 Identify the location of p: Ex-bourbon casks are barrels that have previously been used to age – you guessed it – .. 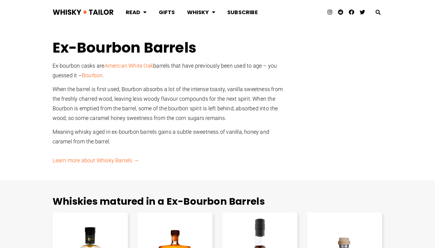
(170, 71).